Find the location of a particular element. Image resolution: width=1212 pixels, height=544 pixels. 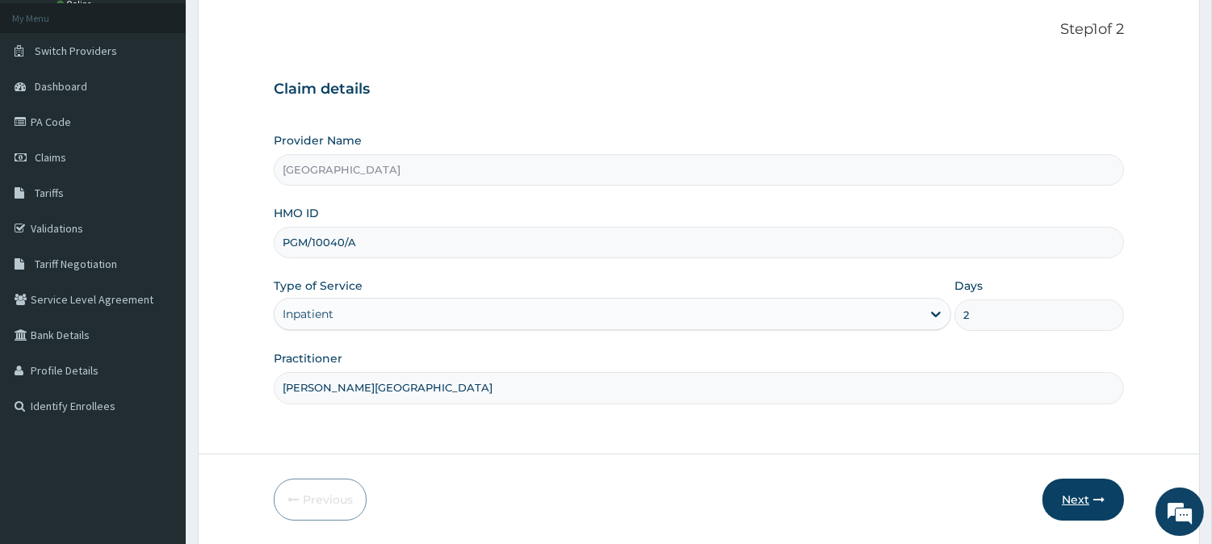

label: Practitioner is located at coordinates (308, 359).